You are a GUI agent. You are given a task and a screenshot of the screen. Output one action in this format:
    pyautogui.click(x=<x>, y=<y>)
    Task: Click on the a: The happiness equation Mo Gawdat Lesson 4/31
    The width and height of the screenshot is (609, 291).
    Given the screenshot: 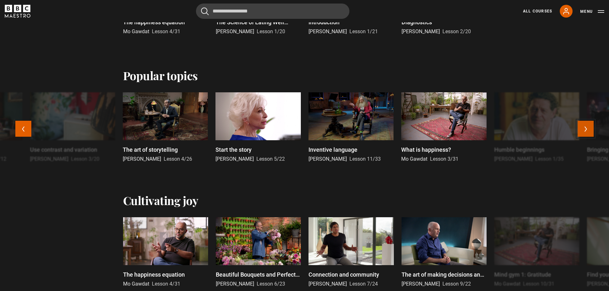 What is the action you would take?
    pyautogui.click(x=166, y=253)
    